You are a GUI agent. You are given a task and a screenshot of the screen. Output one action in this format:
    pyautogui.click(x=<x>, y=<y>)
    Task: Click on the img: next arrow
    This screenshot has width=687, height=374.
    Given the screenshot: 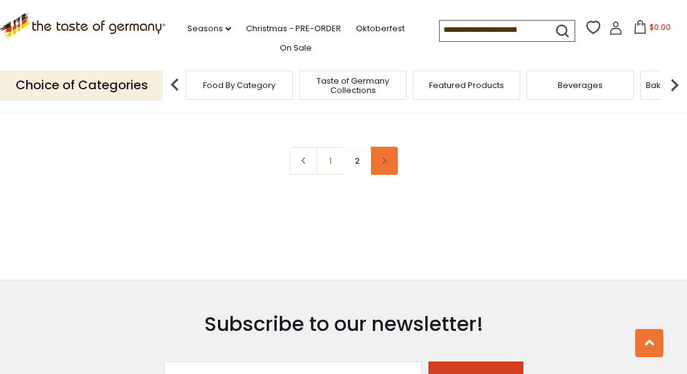 What is the action you would take?
    pyautogui.click(x=675, y=85)
    